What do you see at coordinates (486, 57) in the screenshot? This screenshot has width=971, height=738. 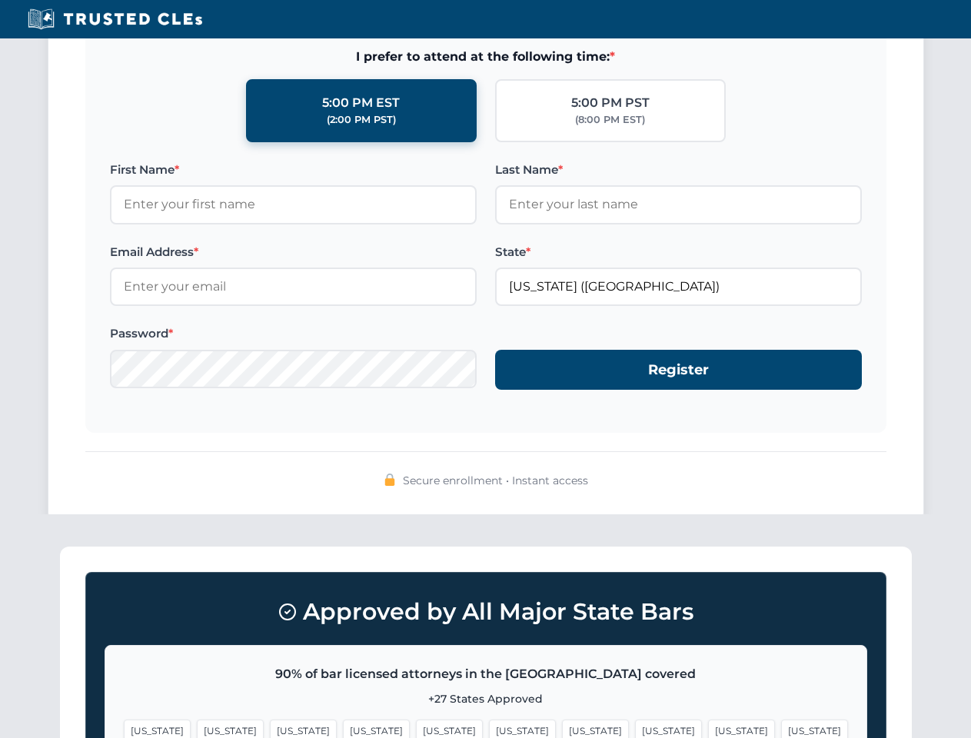 I see `span: I prefer to attend at the following time:` at bounding box center [486, 57].